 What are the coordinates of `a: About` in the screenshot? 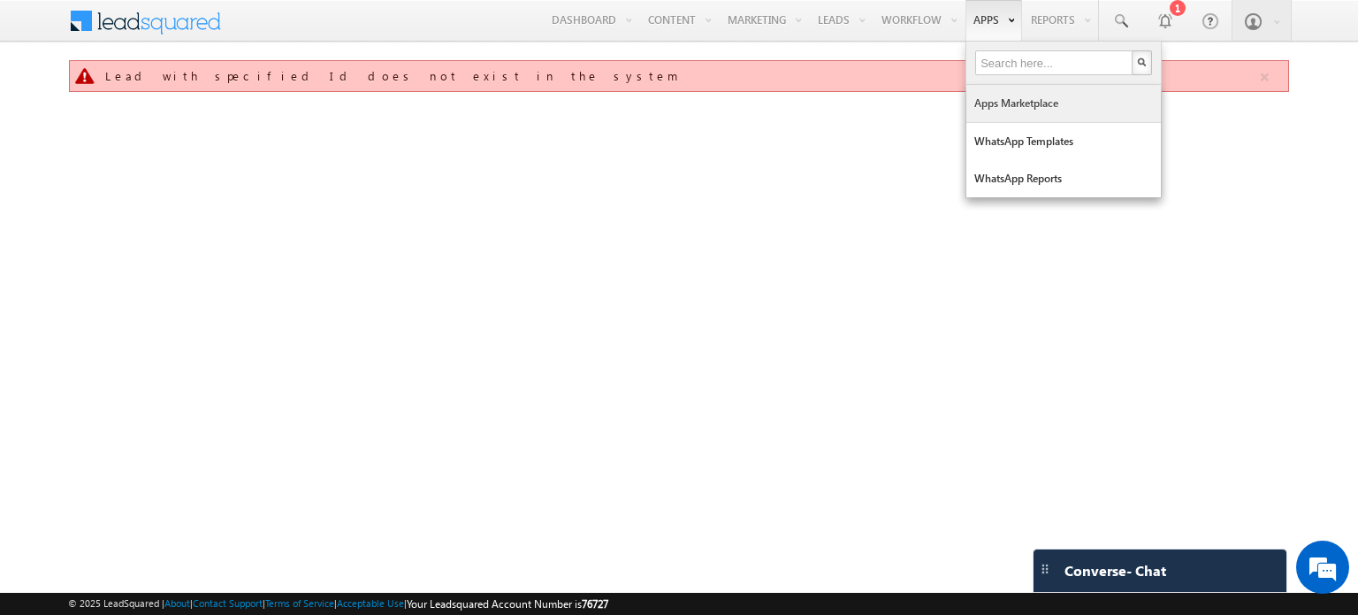 It's located at (177, 602).